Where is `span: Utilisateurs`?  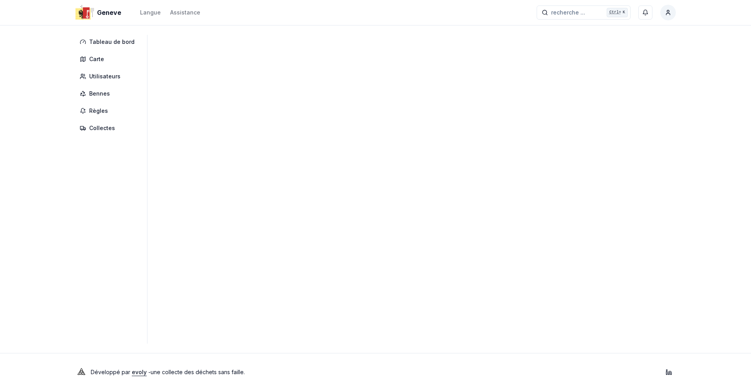 span: Utilisateurs is located at coordinates (105, 76).